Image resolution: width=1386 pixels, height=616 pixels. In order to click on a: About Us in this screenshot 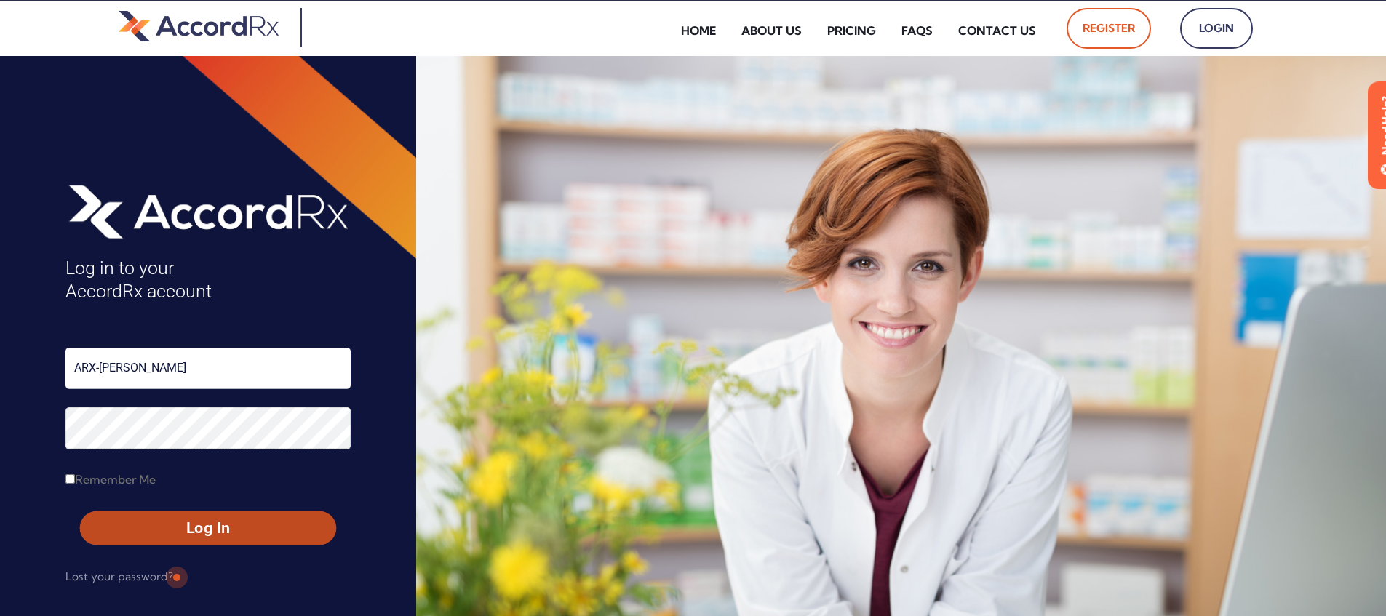, I will do `click(771, 31)`.